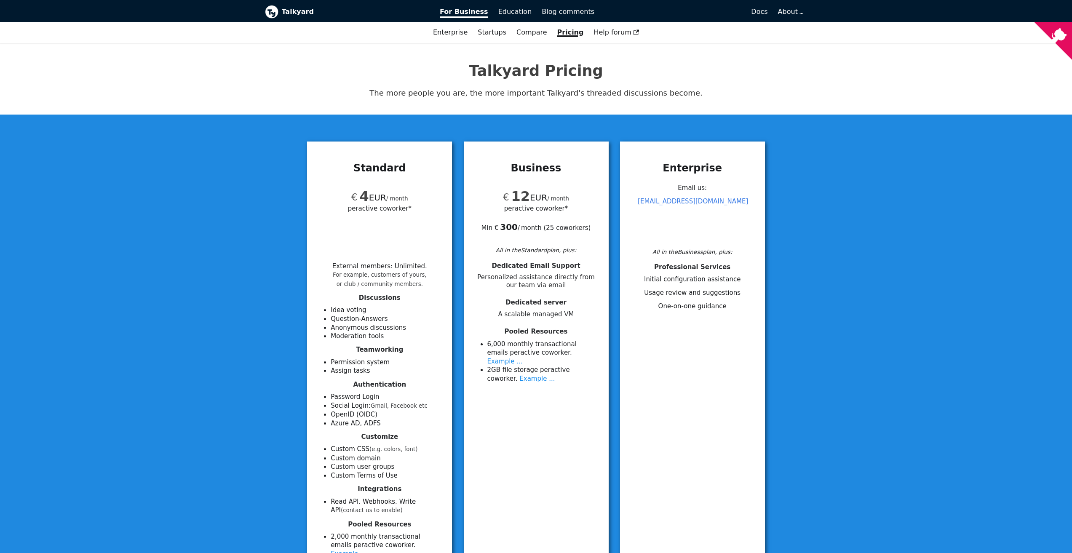 This screenshot has height=553, width=1072. Describe the element at coordinates (399, 406) in the screenshot. I see `small: Gmail, Facebook etc` at that location.